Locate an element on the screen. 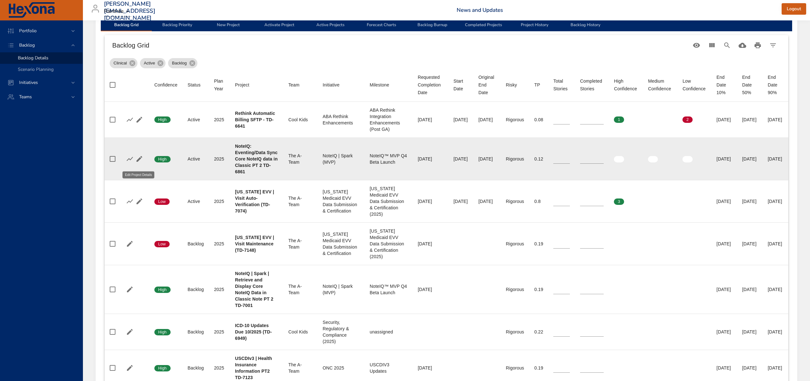 The image size is (810, 381). div: TP is located at coordinates (537, 85).